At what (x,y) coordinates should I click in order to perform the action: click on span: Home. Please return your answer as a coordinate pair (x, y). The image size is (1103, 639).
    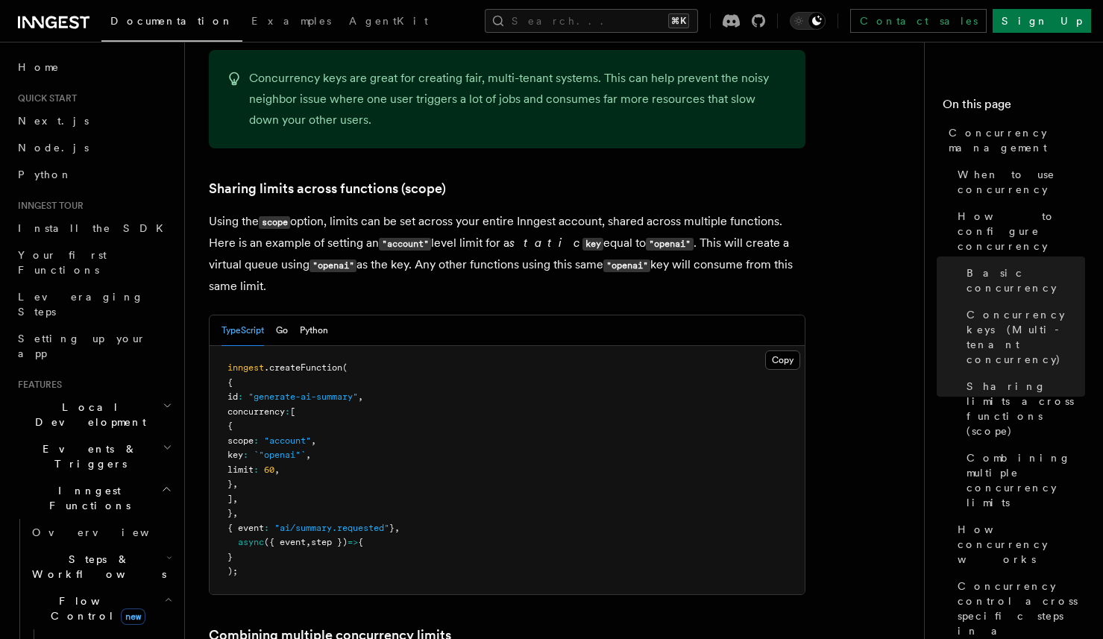
    Looking at the image, I should click on (39, 67).